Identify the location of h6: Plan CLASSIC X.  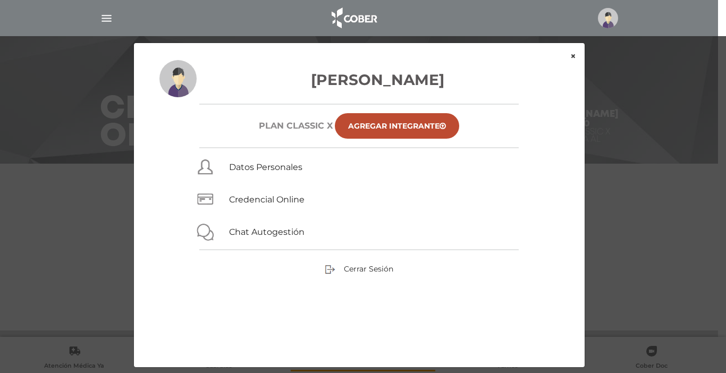
(296, 125).